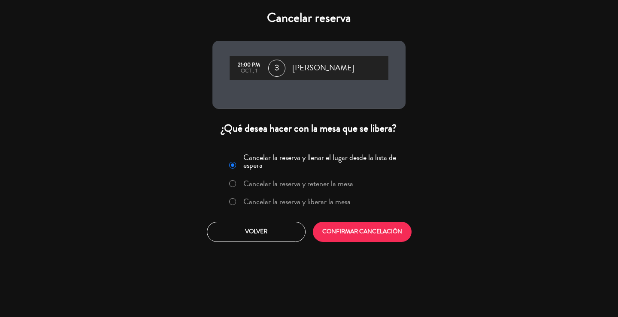 This screenshot has width=618, height=317. What do you see at coordinates (249, 65) in the screenshot?
I see `div: 21:00 PM` at bounding box center [249, 65].